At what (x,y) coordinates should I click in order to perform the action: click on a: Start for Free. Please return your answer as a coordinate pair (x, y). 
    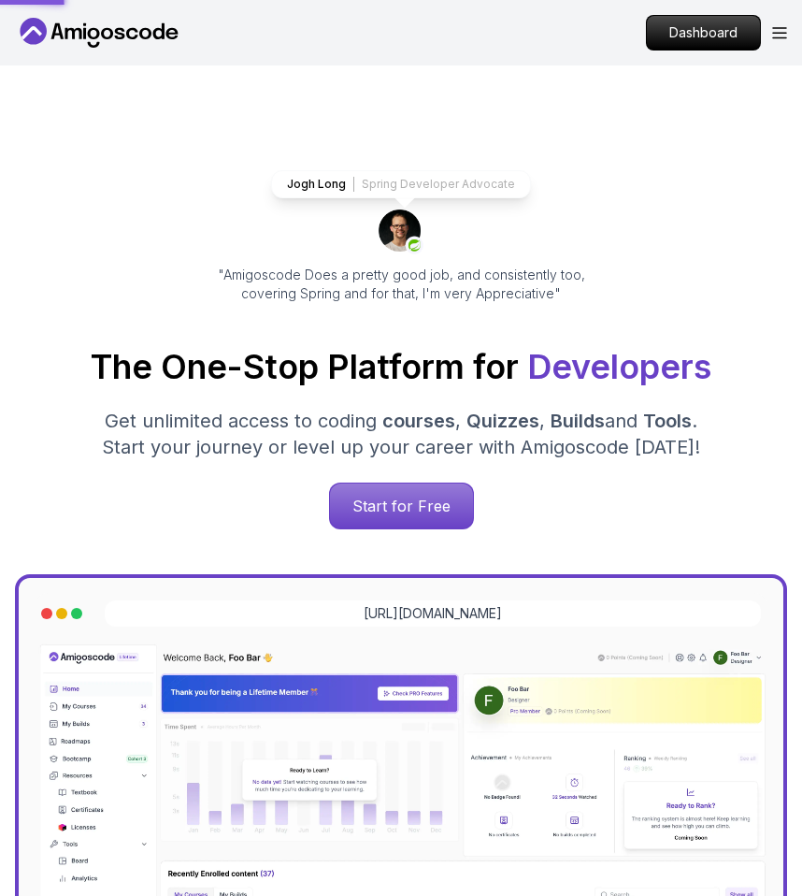
    Looking at the image, I should click on (401, 506).